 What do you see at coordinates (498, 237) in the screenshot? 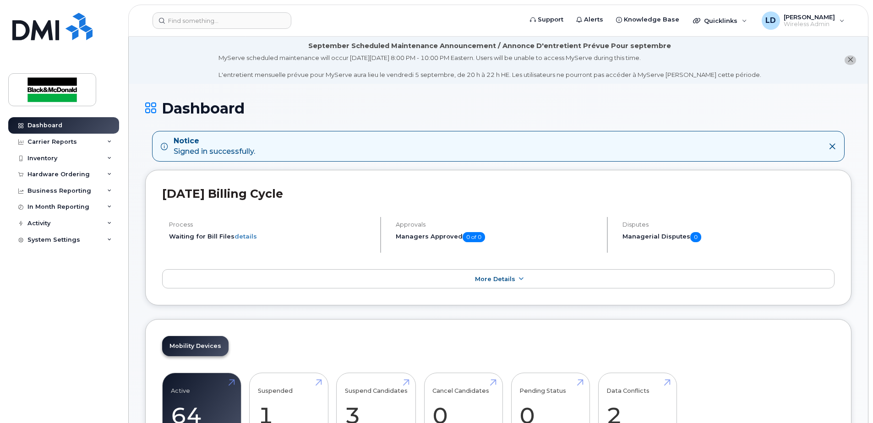
I see `h5: Managers Approved` at bounding box center [498, 237].